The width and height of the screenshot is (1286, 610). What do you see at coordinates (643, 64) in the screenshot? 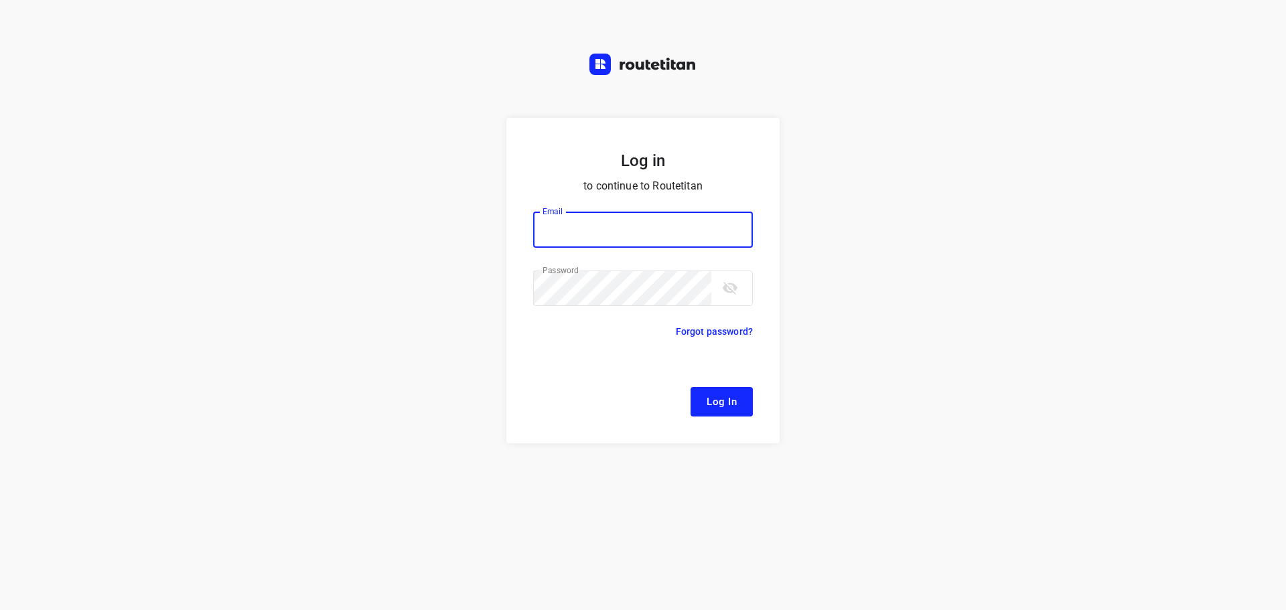
I see `img: Routetitan` at bounding box center [643, 64].